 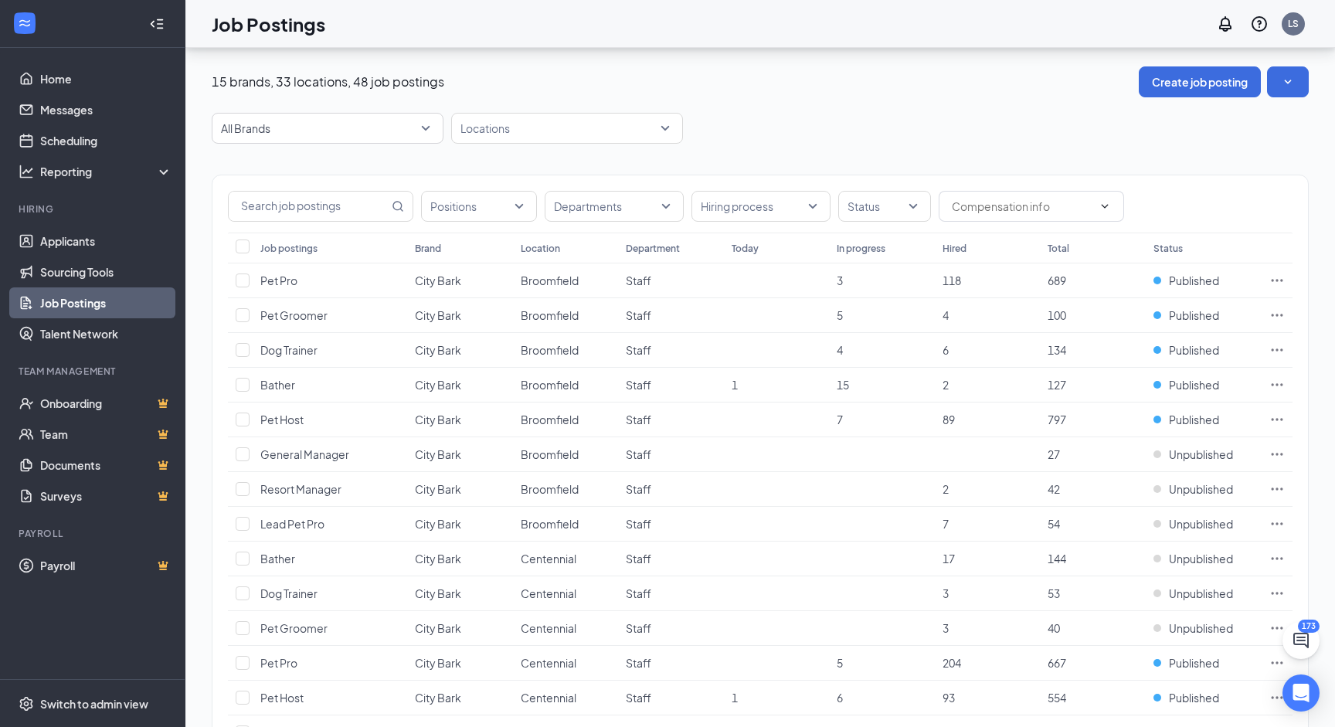 What do you see at coordinates (289, 248) in the screenshot?
I see `div: Job postings` at bounding box center [289, 248].